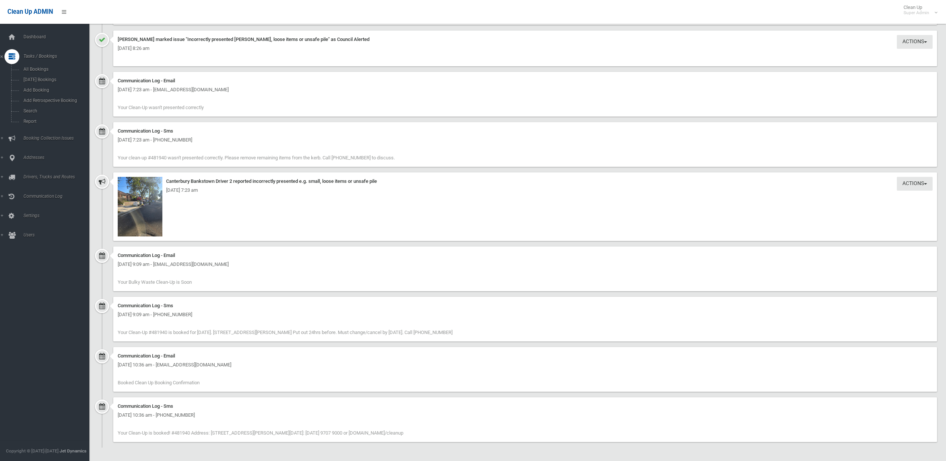 The height and width of the screenshot is (461, 946). I want to click on div: Canterbury Bankstown Driver 2 reported incorrectly presented e.g. small, loose items or unsafe pile, so click(525, 181).